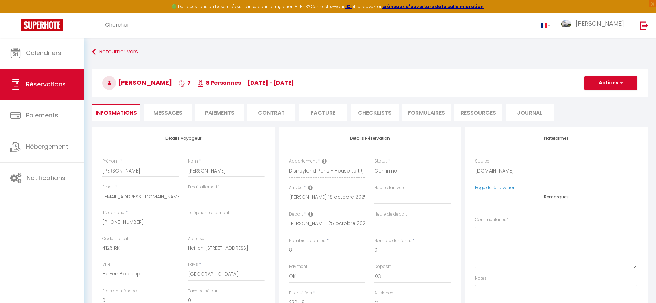 The width and height of the screenshot is (656, 303). I want to click on span: Notifications, so click(46, 178).